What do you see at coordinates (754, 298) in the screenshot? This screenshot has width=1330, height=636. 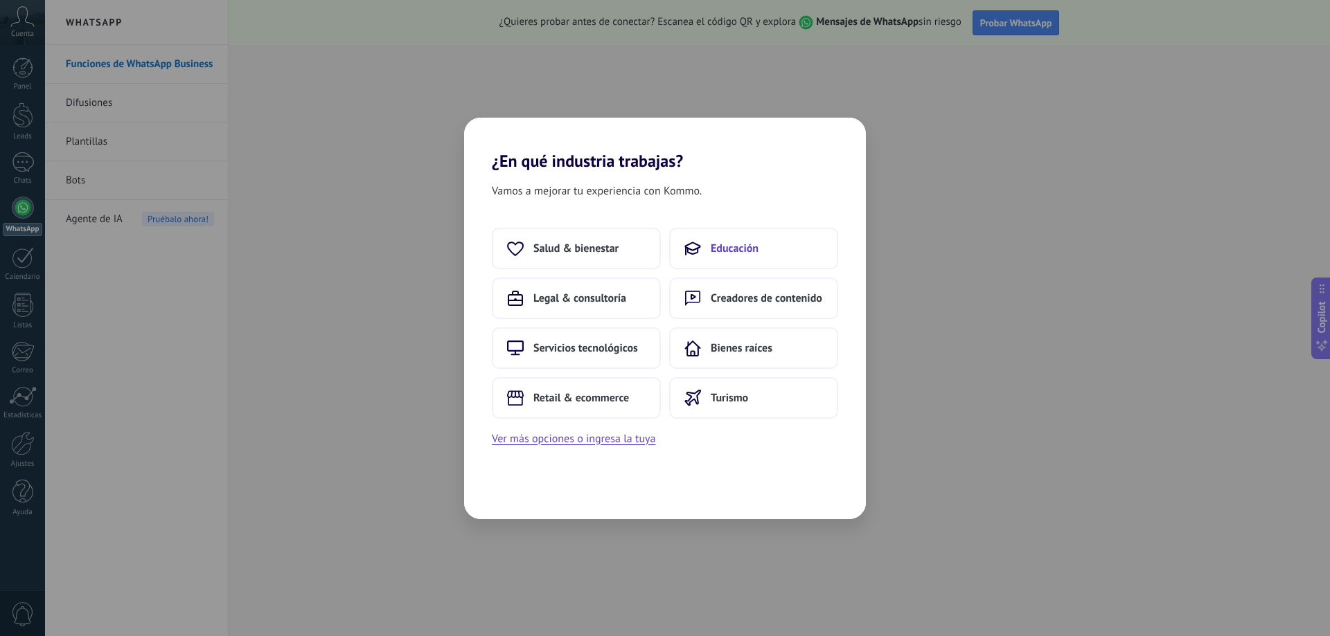 I see `button: Creadores de contenido` at bounding box center [754, 298].